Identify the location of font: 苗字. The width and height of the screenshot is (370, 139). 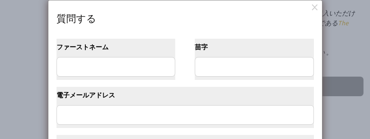
(201, 47).